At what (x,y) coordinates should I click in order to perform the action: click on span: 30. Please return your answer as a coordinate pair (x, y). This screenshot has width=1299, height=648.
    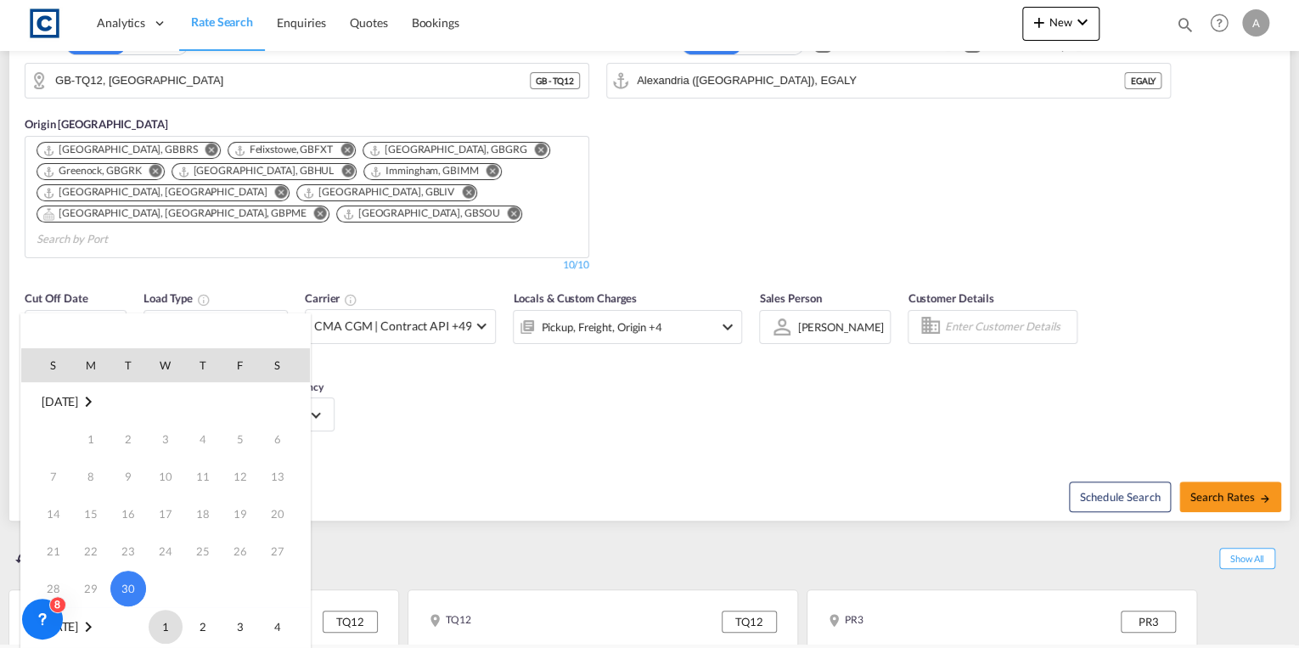
    Looking at the image, I should click on (128, 589).